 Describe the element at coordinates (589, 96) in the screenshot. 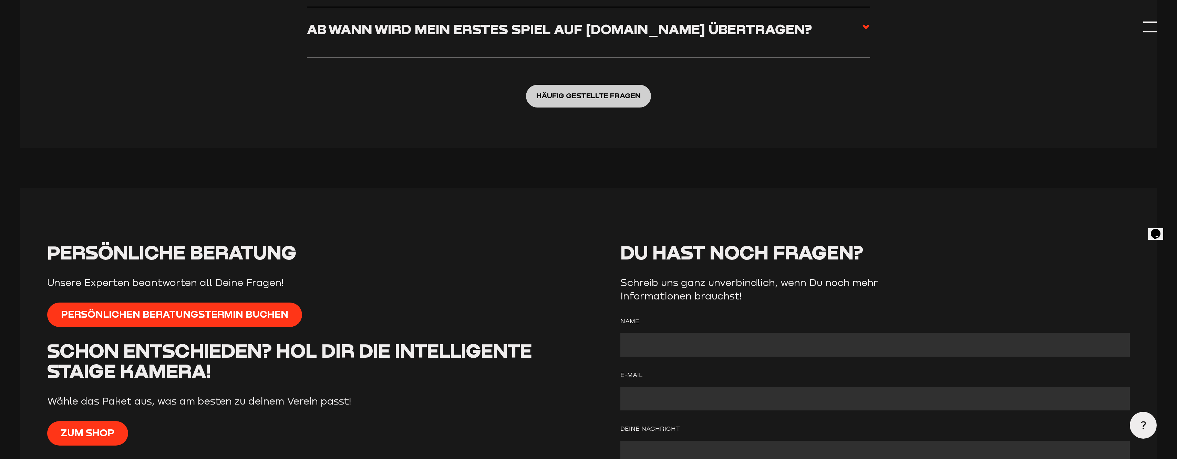

I see `a: Häufig gestellte Fragen` at that location.